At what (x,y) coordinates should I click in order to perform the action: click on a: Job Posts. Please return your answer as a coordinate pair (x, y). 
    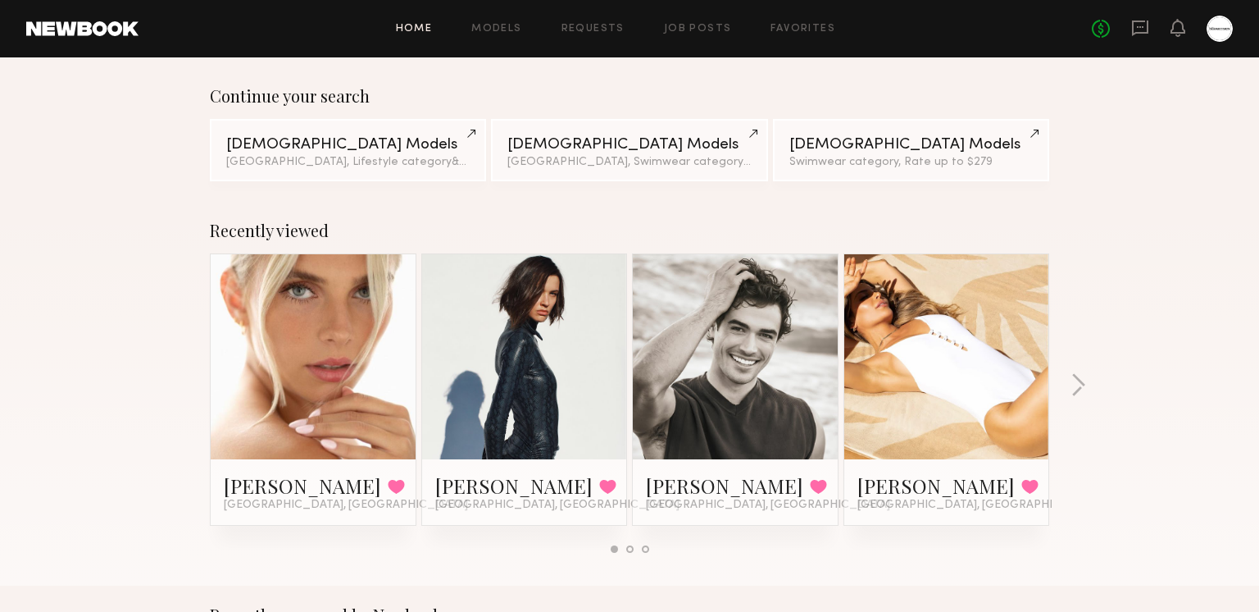
    Looking at the image, I should click on (698, 29).